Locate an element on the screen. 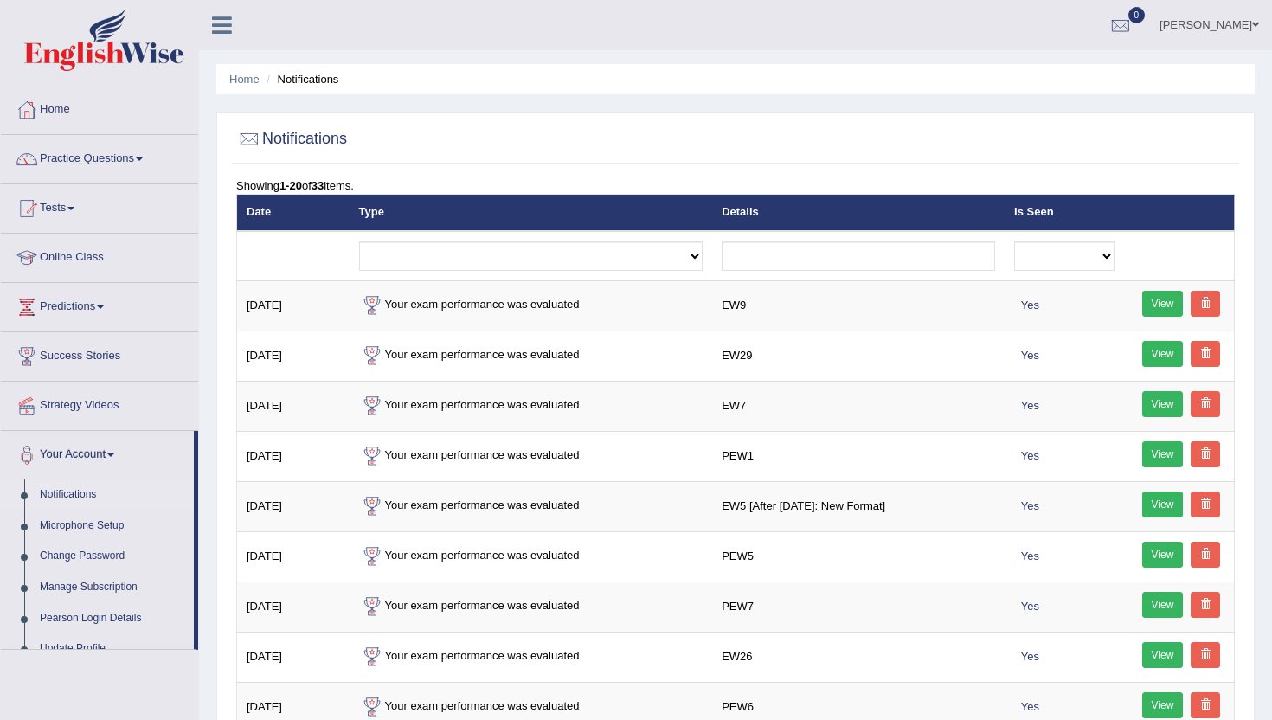 This screenshot has height=720, width=1272. a: Type is located at coordinates (371, 211).